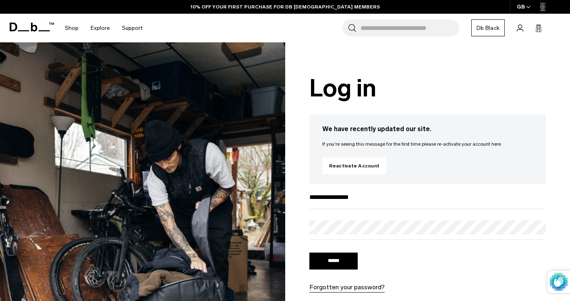  What do you see at coordinates (428, 144) in the screenshot?
I see `p: If you're seeing this message for the first time please re-activate your account here.` at bounding box center [428, 144].